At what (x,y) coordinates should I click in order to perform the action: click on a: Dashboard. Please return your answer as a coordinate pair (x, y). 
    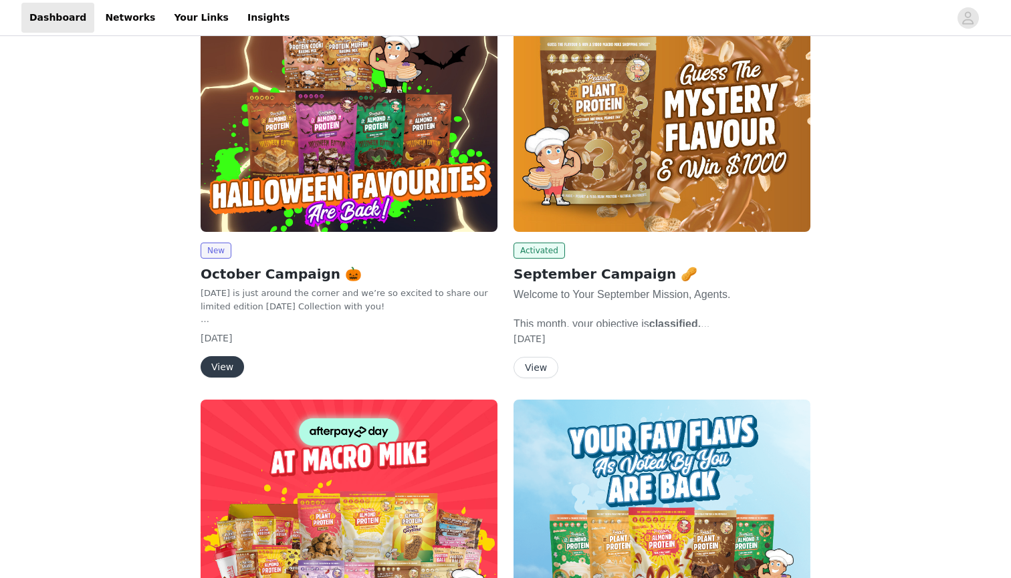
    Looking at the image, I should click on (57, 17).